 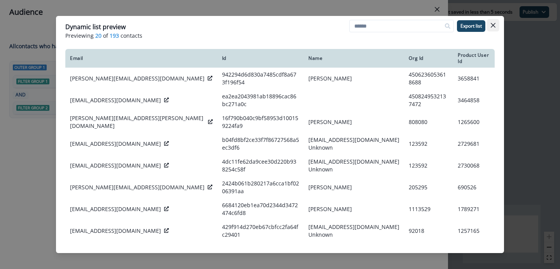 What do you see at coordinates (260, 209) in the screenshot?
I see `td: 6684120eb1ea70d2344d3472474c6fd8` at bounding box center [260, 209].